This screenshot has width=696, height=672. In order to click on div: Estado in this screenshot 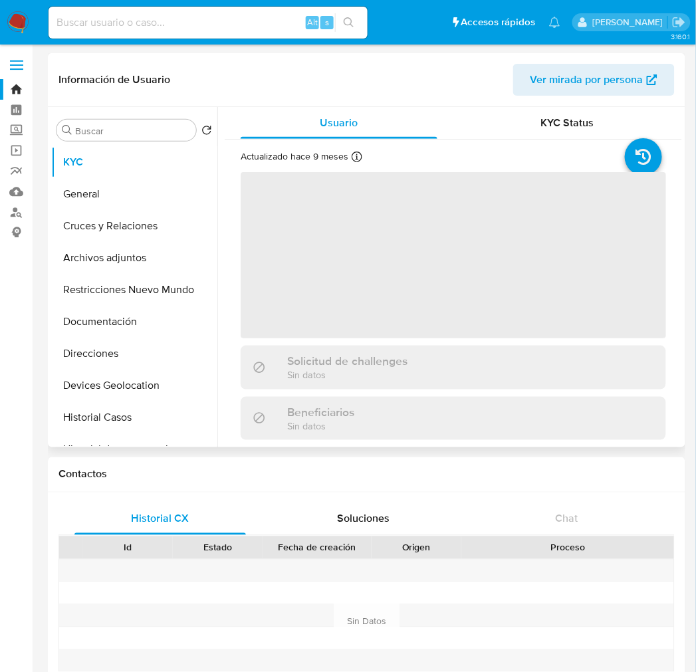, I will do `click(218, 548)`.